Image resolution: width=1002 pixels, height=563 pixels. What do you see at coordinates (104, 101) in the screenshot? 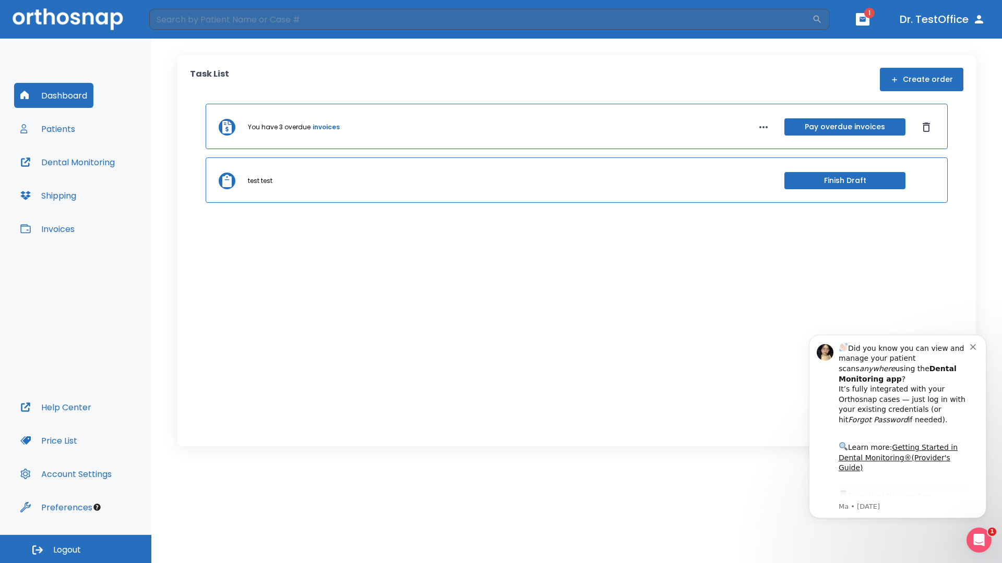
I see `div: message notification from Ma, 6w ago. 👋🏻 Did you know you can view and manage your patient scans ...` at bounding box center [104, 101].